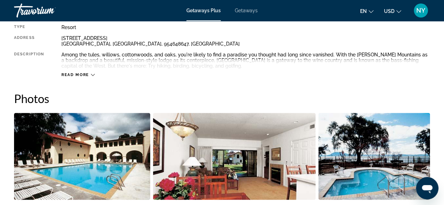 The height and width of the screenshot is (205, 444). What do you see at coordinates (389, 11) in the screenshot?
I see `span: USD` at bounding box center [389, 11].